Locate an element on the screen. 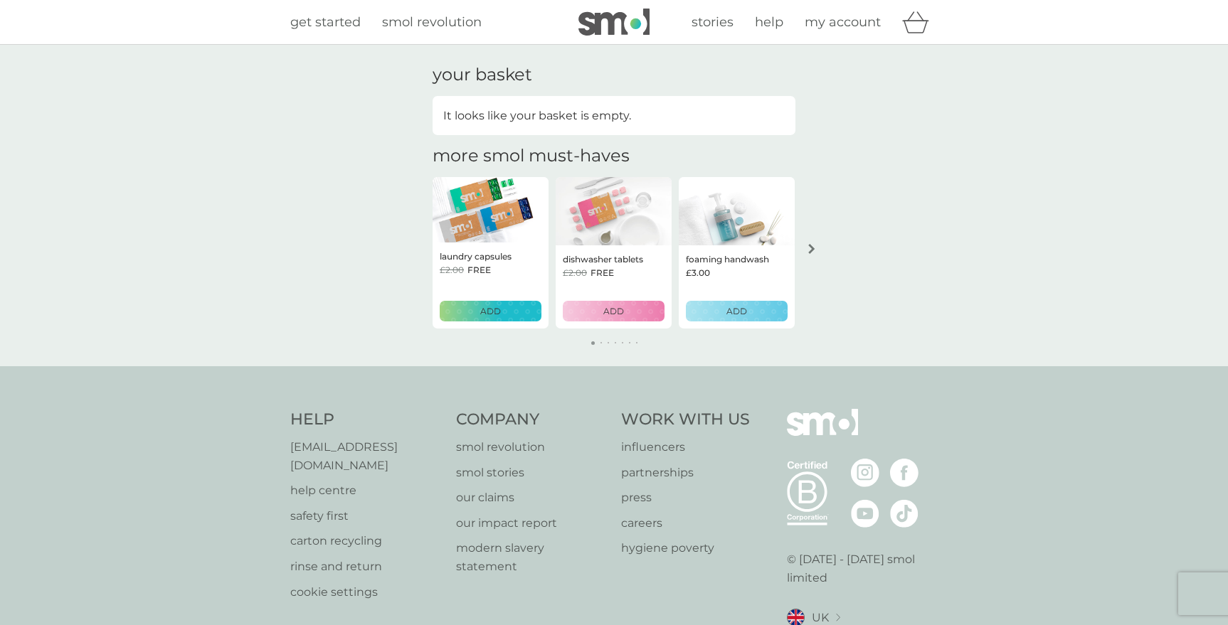  a: stories is located at coordinates (712, 22).